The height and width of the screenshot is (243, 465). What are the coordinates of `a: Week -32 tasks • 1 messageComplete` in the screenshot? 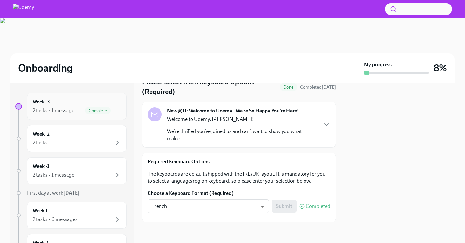 It's located at (71, 106).